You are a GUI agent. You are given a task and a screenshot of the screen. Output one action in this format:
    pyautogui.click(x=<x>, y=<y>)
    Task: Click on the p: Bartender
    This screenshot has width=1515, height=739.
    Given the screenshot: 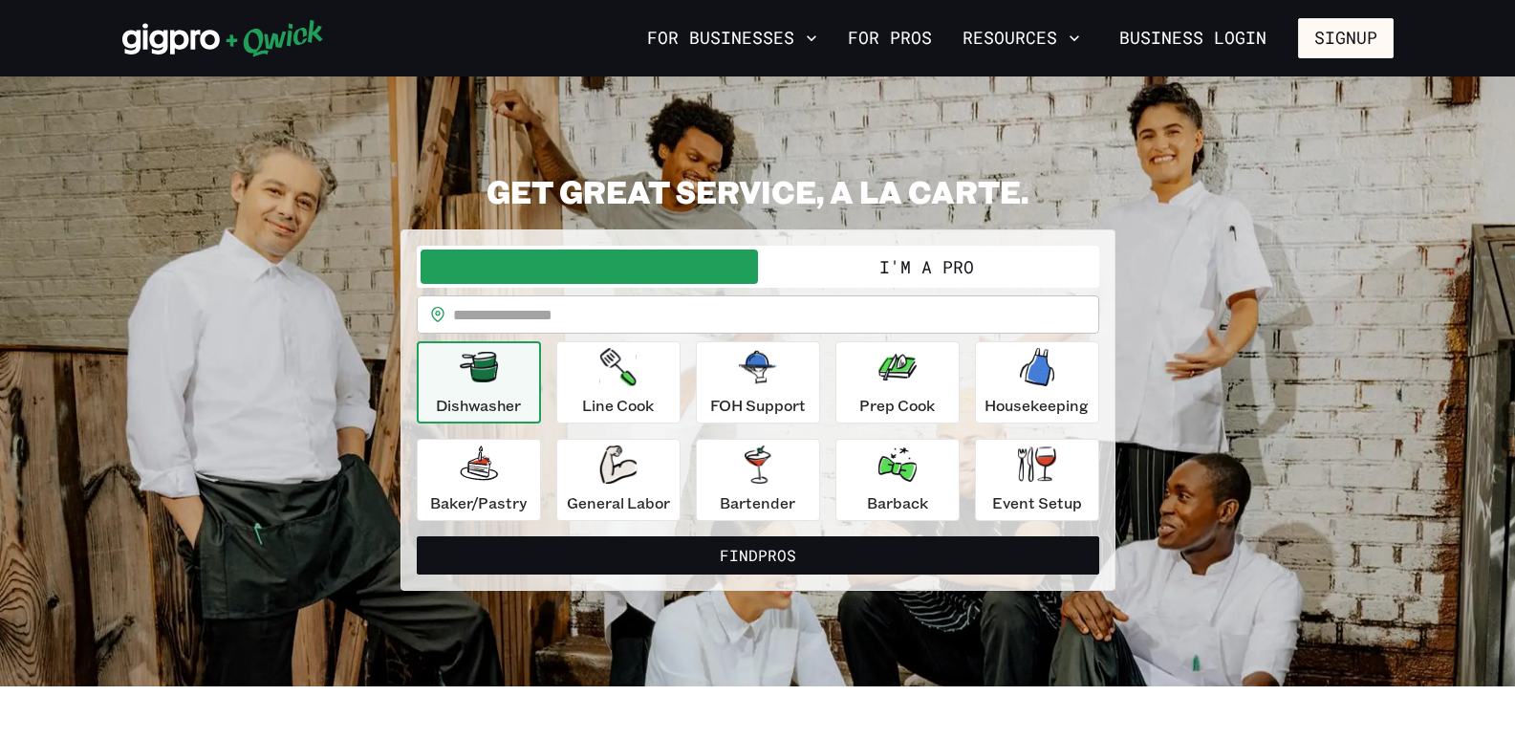 What is the action you would take?
    pyautogui.click(x=757, y=503)
    